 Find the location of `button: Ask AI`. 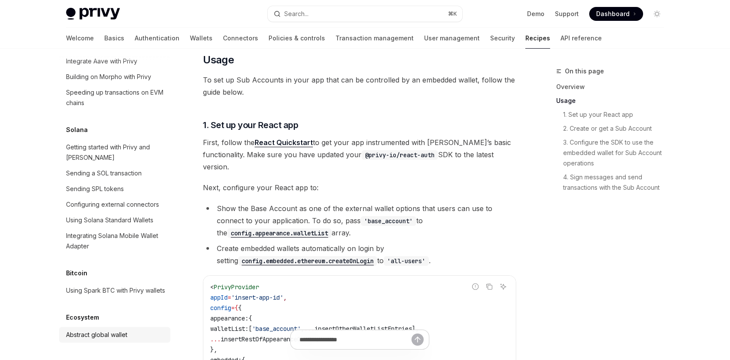

button: Ask AI is located at coordinates (503, 287).